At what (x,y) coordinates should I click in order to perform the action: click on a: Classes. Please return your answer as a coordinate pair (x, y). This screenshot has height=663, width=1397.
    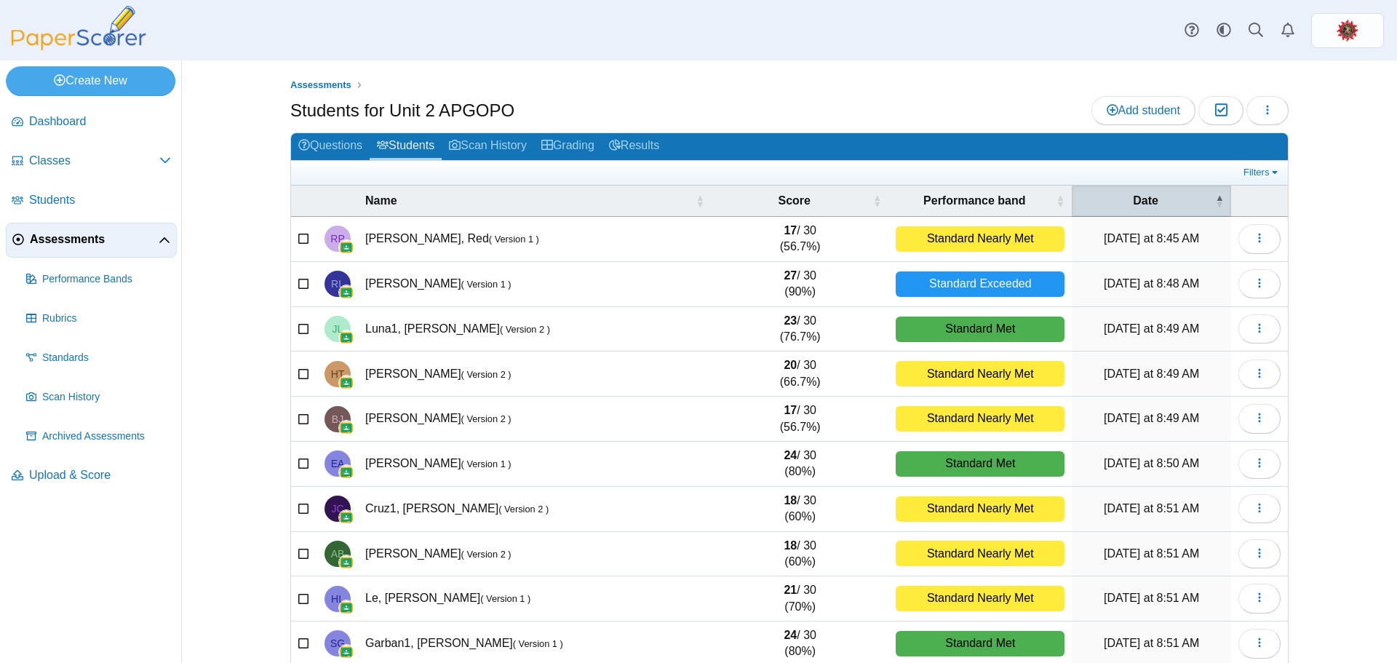
    Looking at the image, I should click on (91, 161).